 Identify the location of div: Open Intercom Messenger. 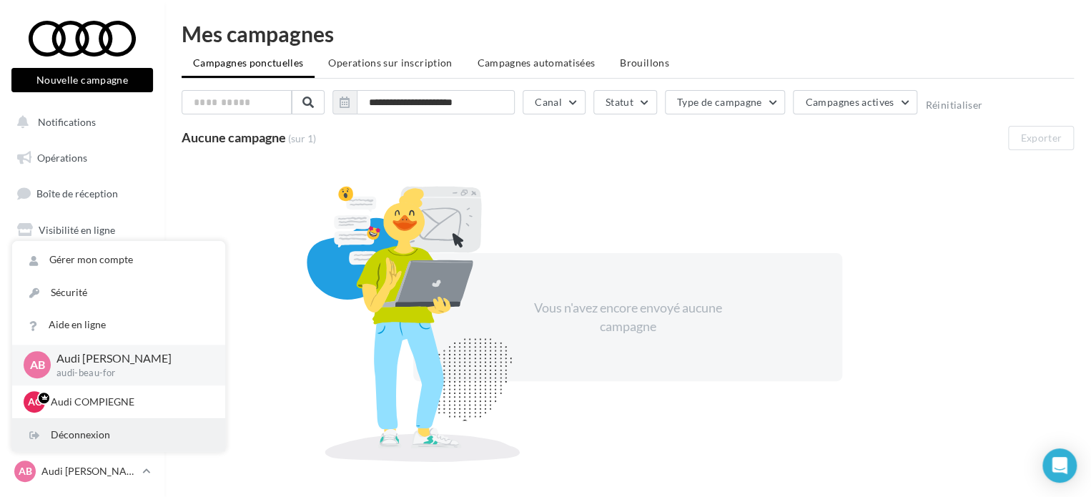
(1059, 465).